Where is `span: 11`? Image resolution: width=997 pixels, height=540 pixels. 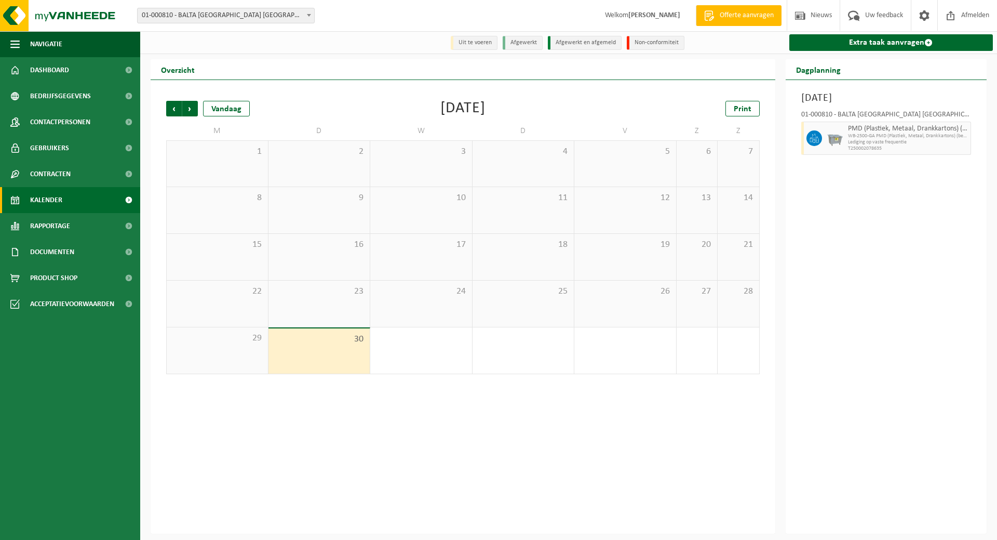
span: 11 is located at coordinates (523, 198).